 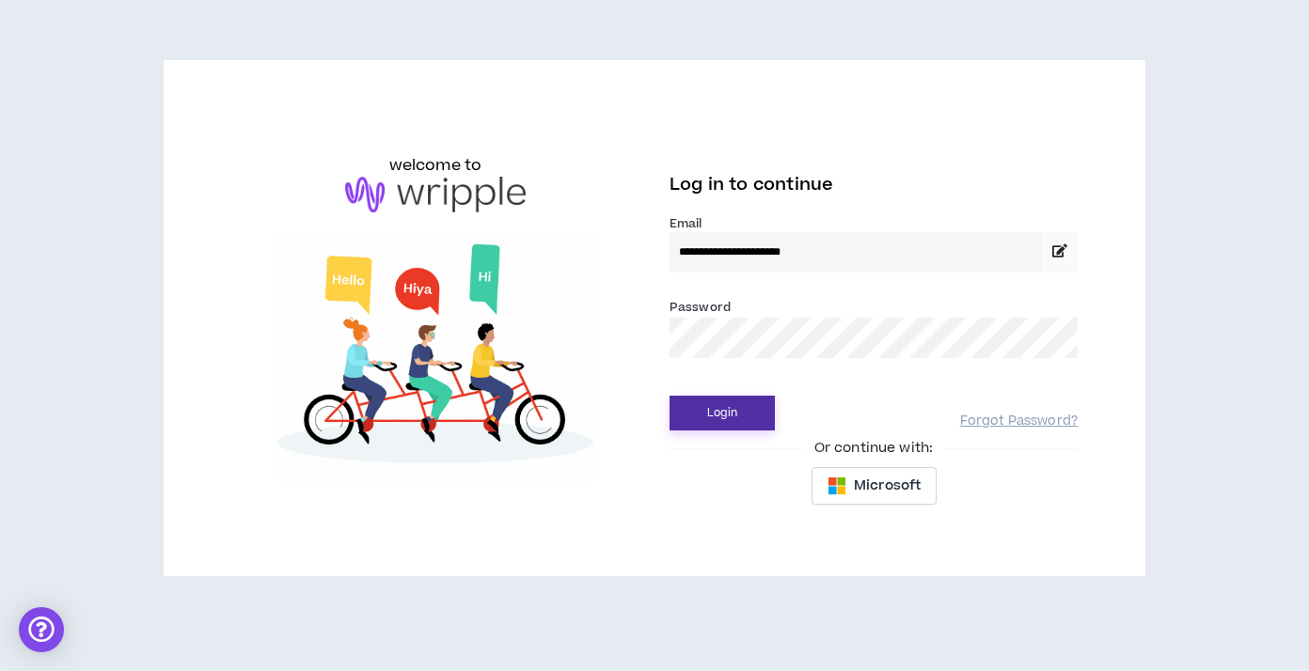 What do you see at coordinates (751, 184) in the screenshot?
I see `span: Log in to continue` at bounding box center [751, 184].